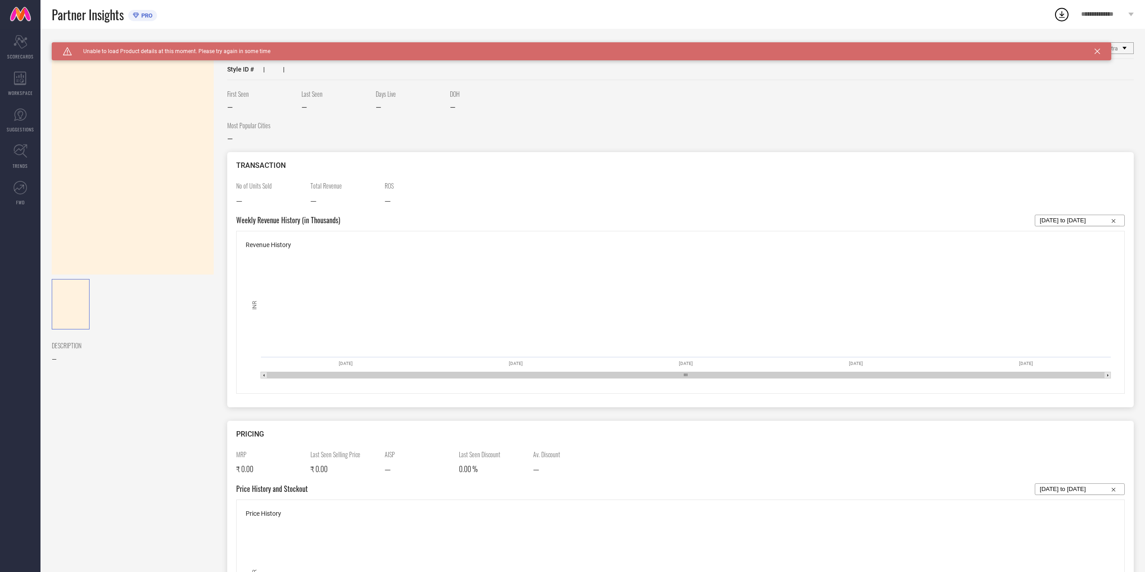 This screenshot has height=572, width=1145. Describe the element at coordinates (129, 345) in the screenshot. I see `span: DESCRIPTION` at that location.